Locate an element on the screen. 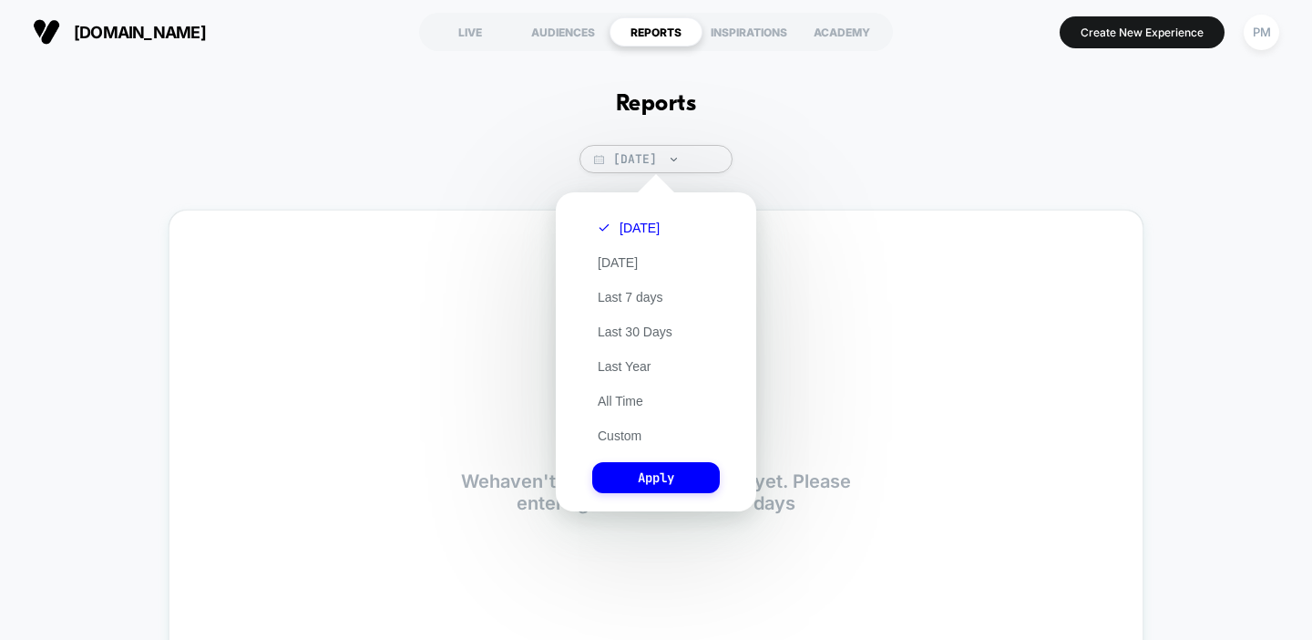 This screenshot has width=1312, height=640. button: Apply is located at coordinates (656, 477).